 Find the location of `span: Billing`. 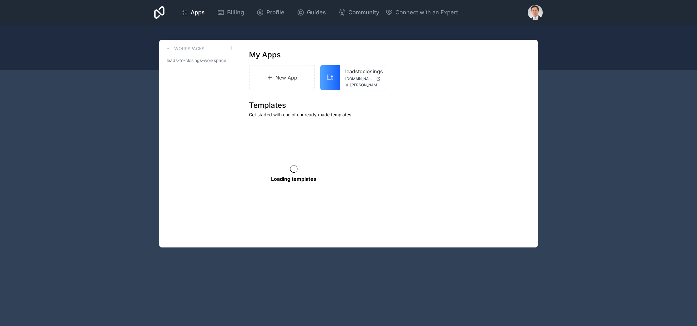

span: Billing is located at coordinates (236, 12).